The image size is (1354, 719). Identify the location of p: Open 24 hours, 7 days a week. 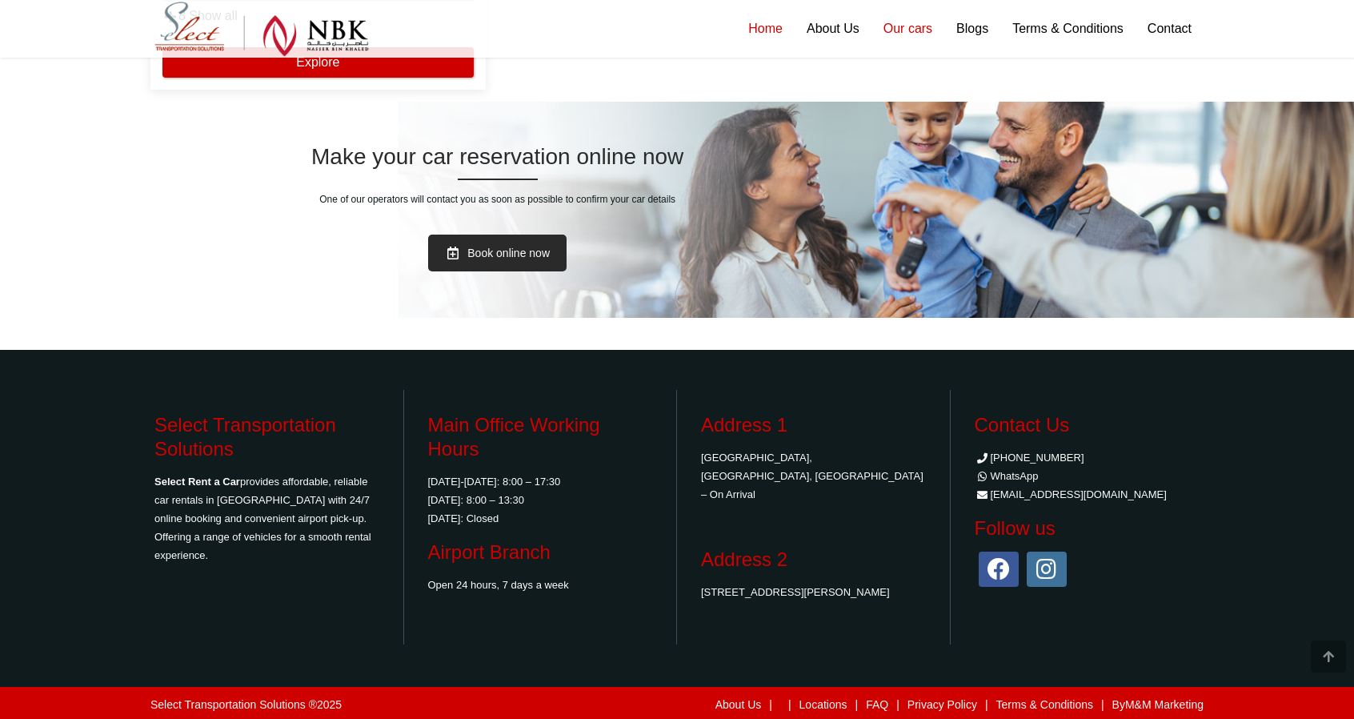
(540, 584).